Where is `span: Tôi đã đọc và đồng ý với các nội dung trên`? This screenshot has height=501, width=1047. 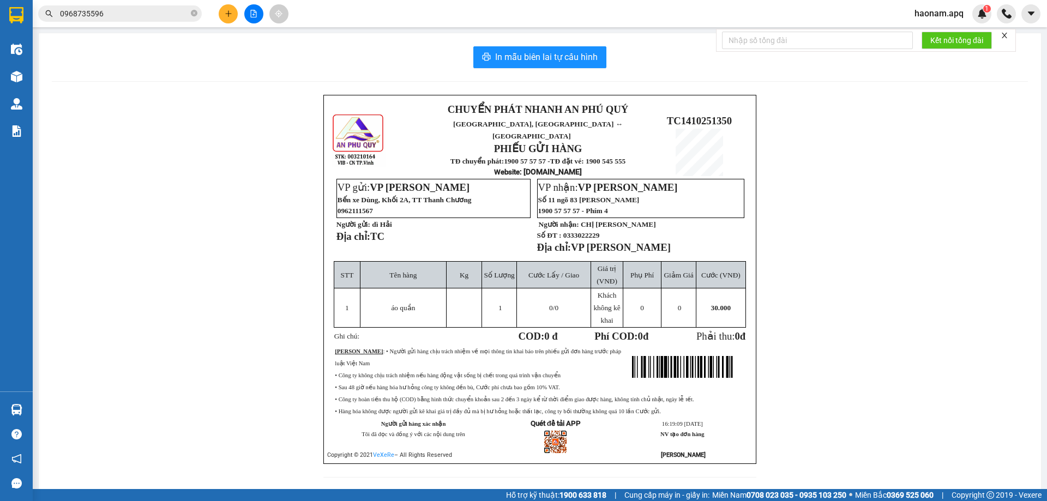 span: Tôi đã đọc và đồng ý với các nội dung trên is located at coordinates (413, 434).